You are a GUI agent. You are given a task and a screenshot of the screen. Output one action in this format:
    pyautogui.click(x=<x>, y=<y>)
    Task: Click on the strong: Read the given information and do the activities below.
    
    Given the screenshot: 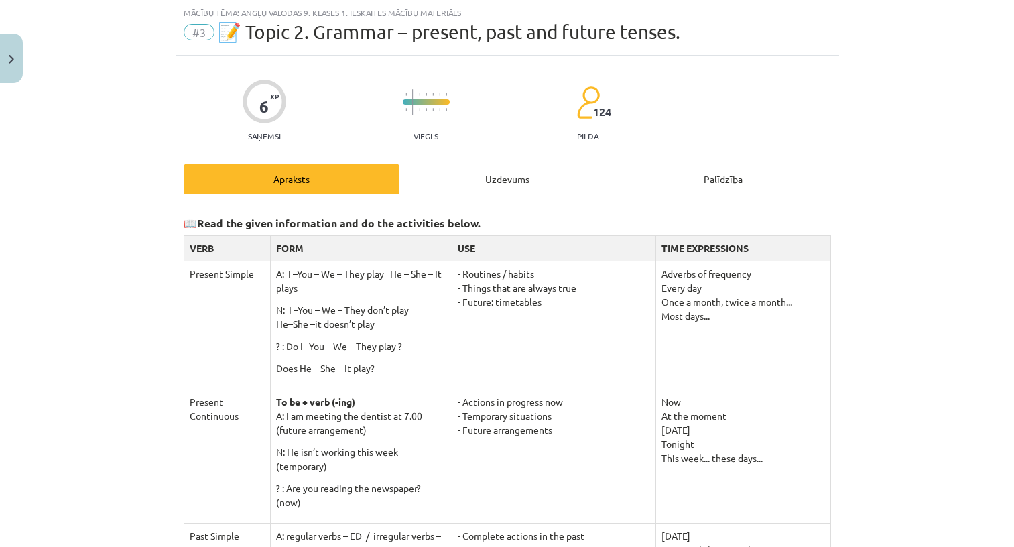 What is the action you would take?
    pyautogui.click(x=338, y=222)
    